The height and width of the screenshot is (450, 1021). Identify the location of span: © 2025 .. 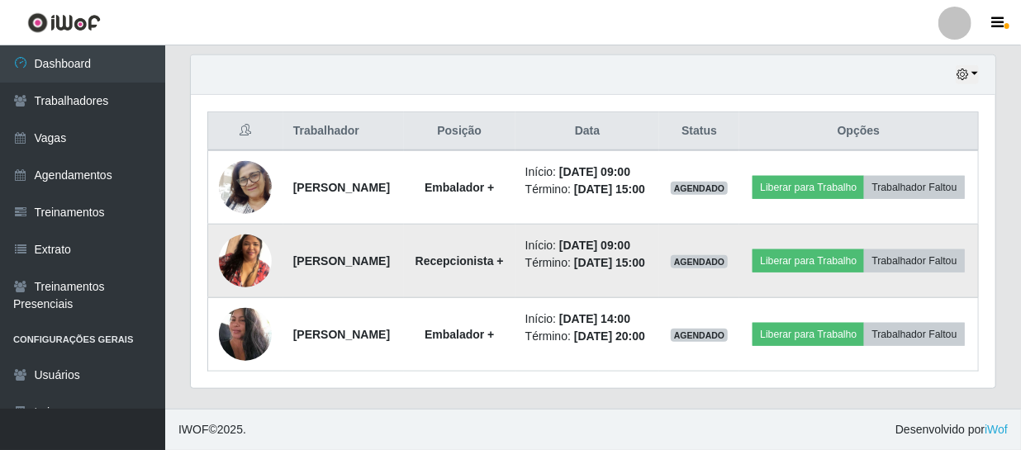
(212, 429).